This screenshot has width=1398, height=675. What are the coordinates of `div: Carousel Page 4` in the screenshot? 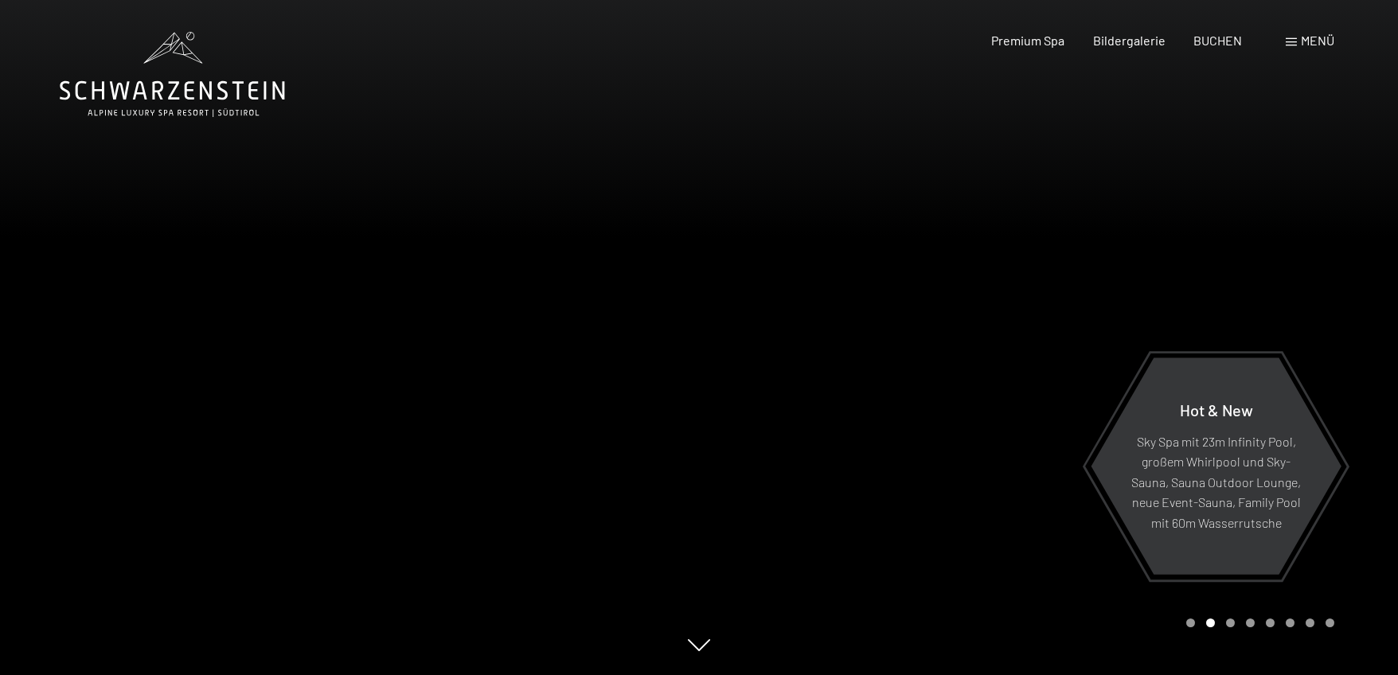 It's located at (1249, 622).